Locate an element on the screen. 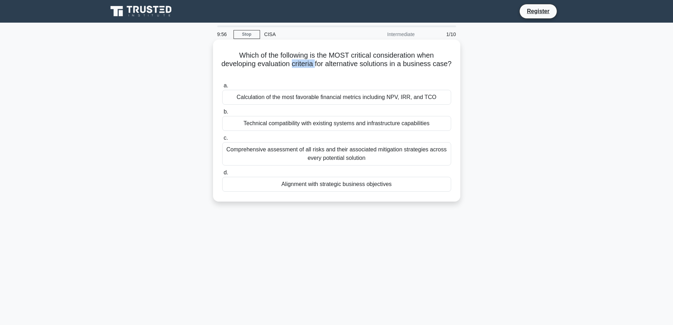 The width and height of the screenshot is (673, 325). div: Comprehensive assessment of all risks and their associated mitigation strategies across every pot... is located at coordinates (337, 154).